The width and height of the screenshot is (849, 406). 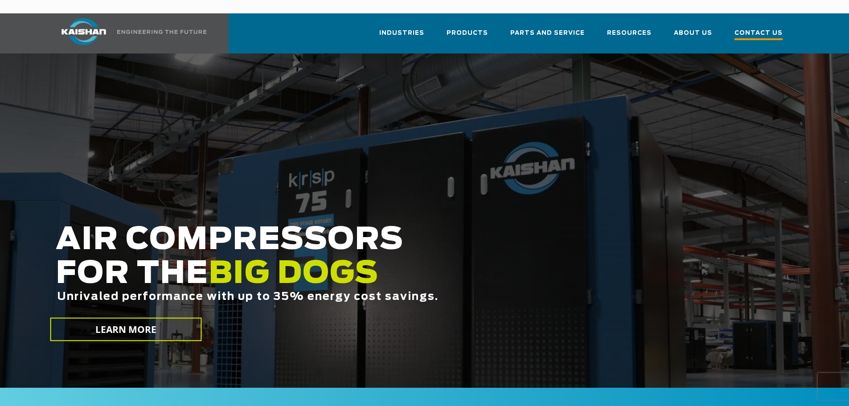 What do you see at coordinates (758, 34) in the screenshot?
I see `span: Contact Us` at bounding box center [758, 34].